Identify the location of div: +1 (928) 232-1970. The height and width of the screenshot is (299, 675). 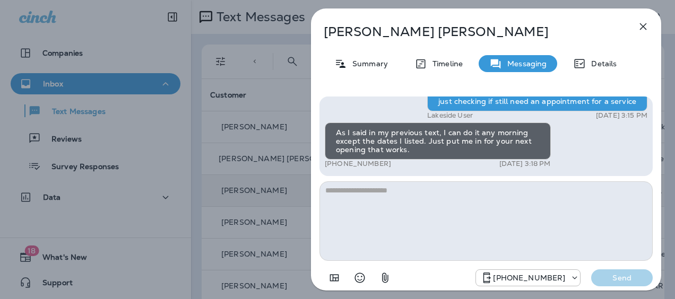
(528, 278).